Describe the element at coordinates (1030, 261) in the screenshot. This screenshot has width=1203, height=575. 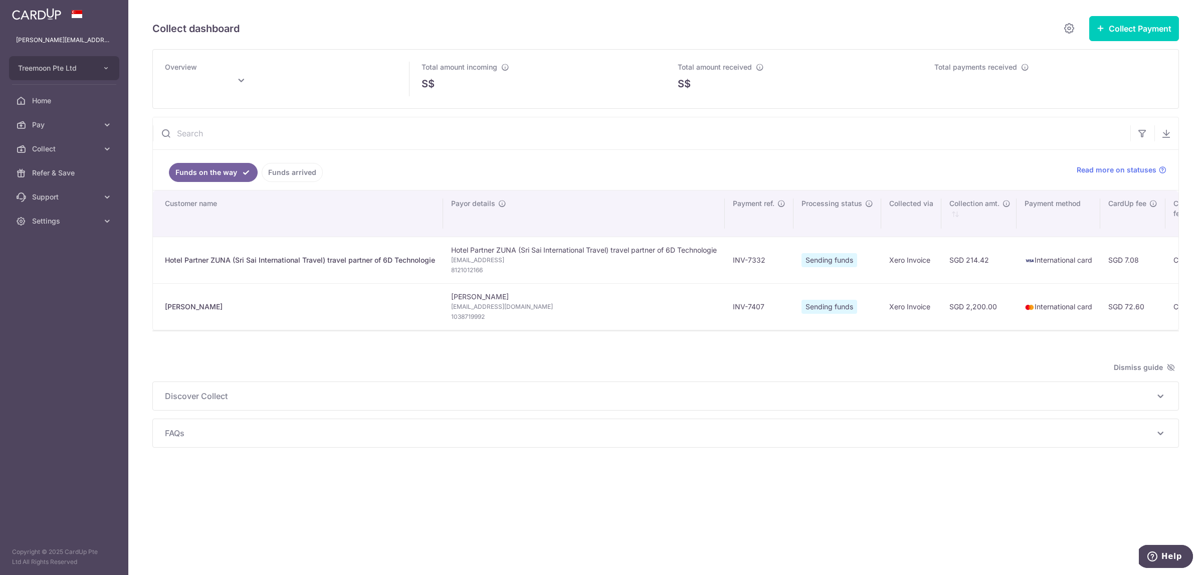
I see `img: visa-sm-192604c4577d2d35970c8ed26b86981c2741ebd56154ab54ad91a526f0f24972.png` at that location.